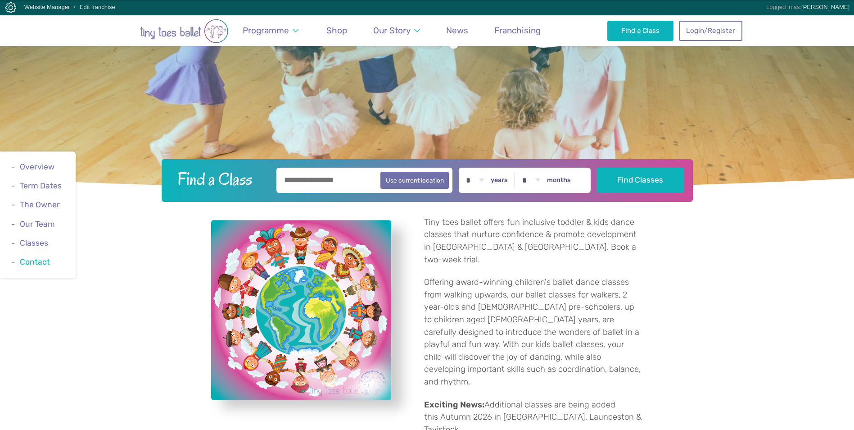 This screenshot has width=854, height=430. I want to click on p: Offering award-winning children's ballet dance classes from walking upwards, our ballet classes f..., so click(534, 332).